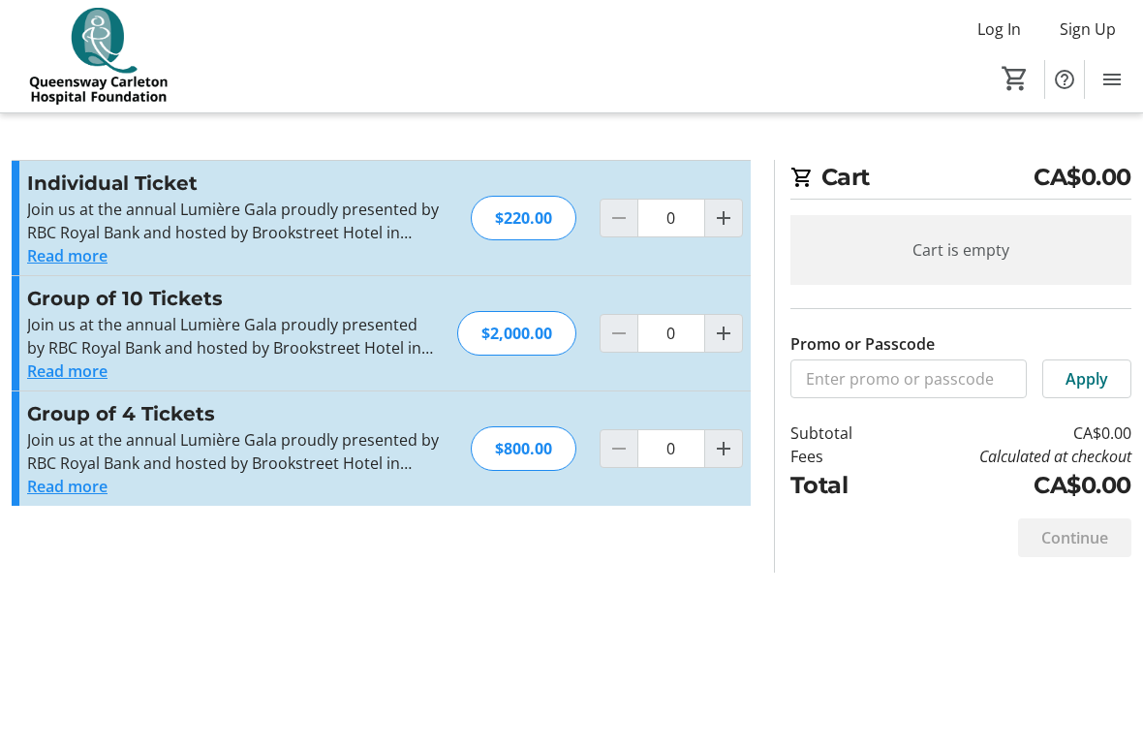 The height and width of the screenshot is (749, 1143). I want to click on td: Calculated at checkout, so click(1010, 456).